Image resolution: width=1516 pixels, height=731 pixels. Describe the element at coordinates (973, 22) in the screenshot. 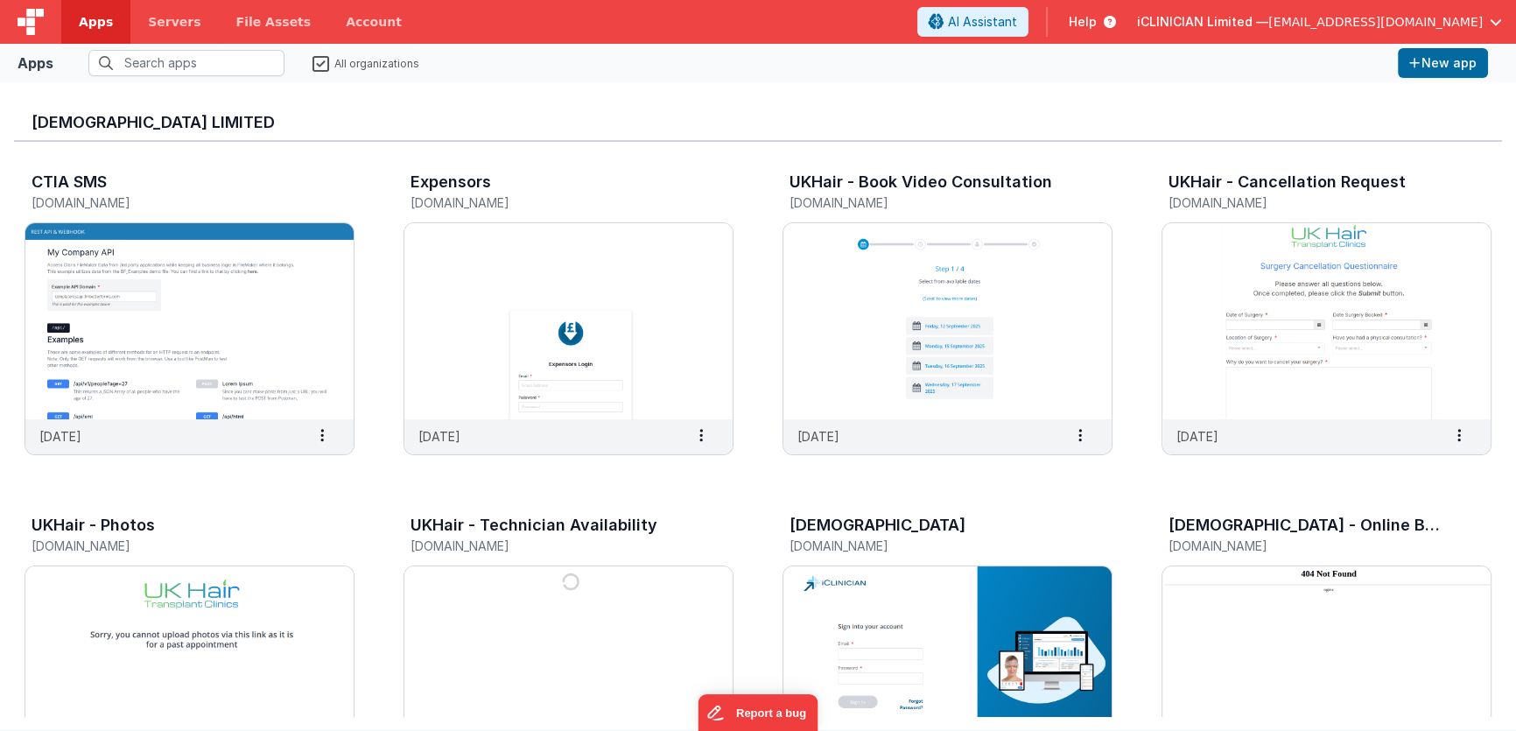

I see `button: AI Assistant` at that location.